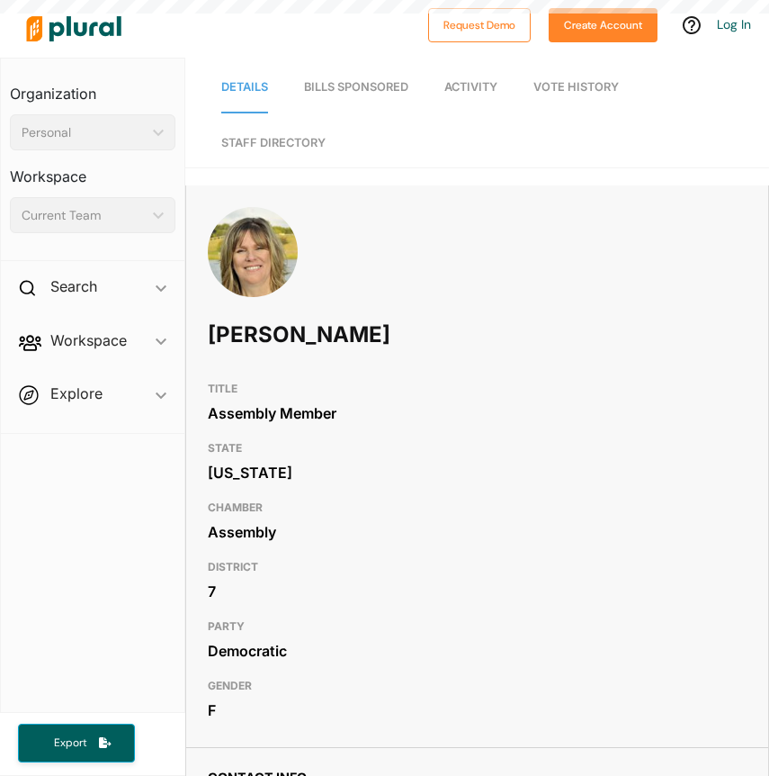 This screenshot has height=776, width=769. What do you see at coordinates (477, 567) in the screenshot?
I see `h3: DISTRICT` at bounding box center [477, 567].